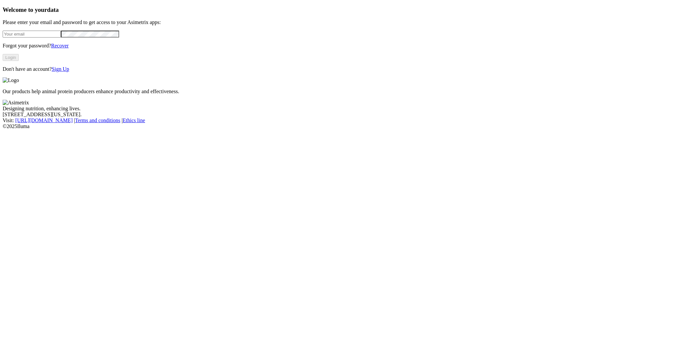 The image size is (674, 347). What do you see at coordinates (337, 91) in the screenshot?
I see `p: Our products help animal protein producers enhance productivity and effectiveness.` at bounding box center [337, 91].